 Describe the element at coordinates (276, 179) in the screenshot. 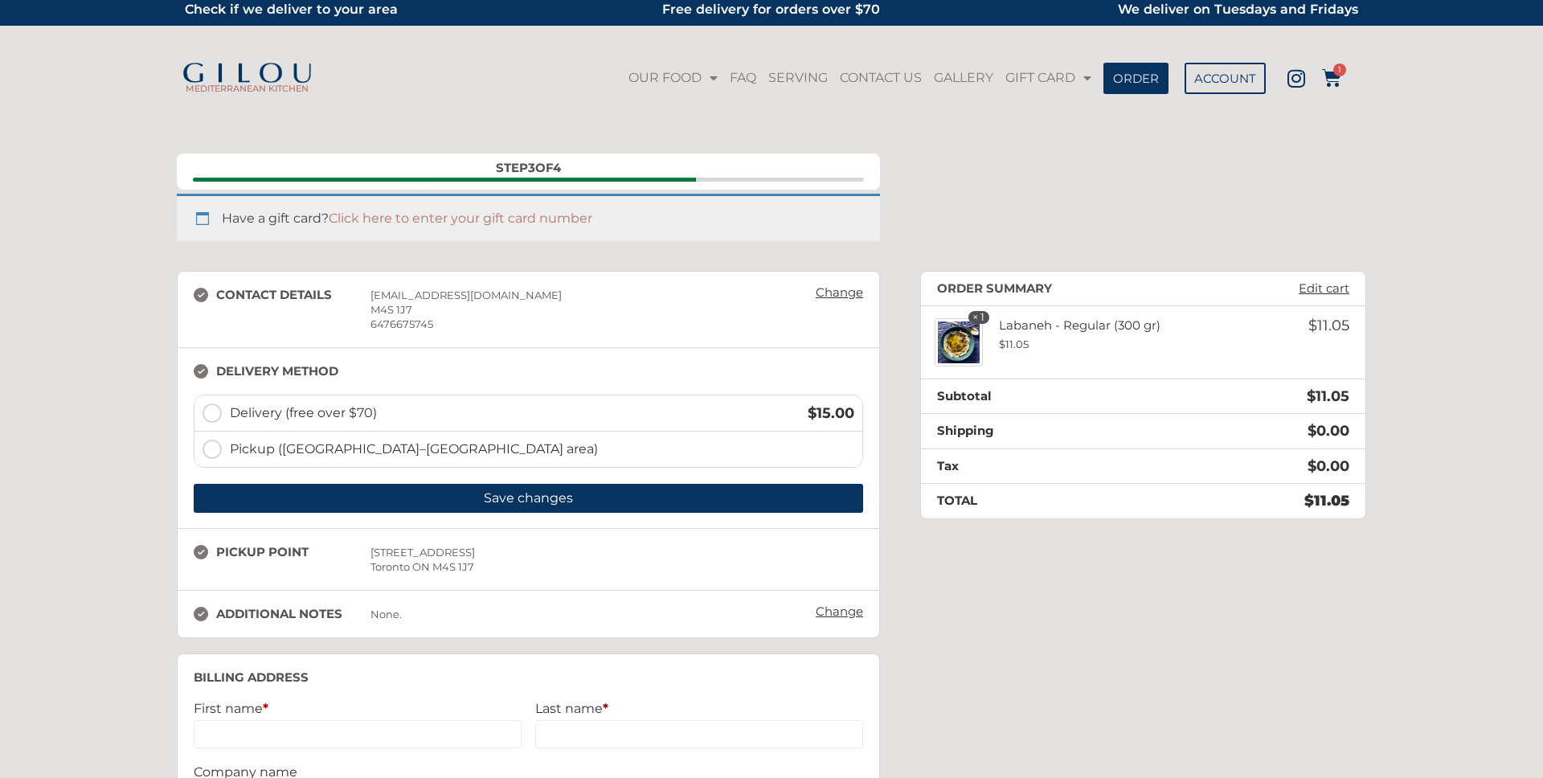

I see `span: Contact details` at that location.